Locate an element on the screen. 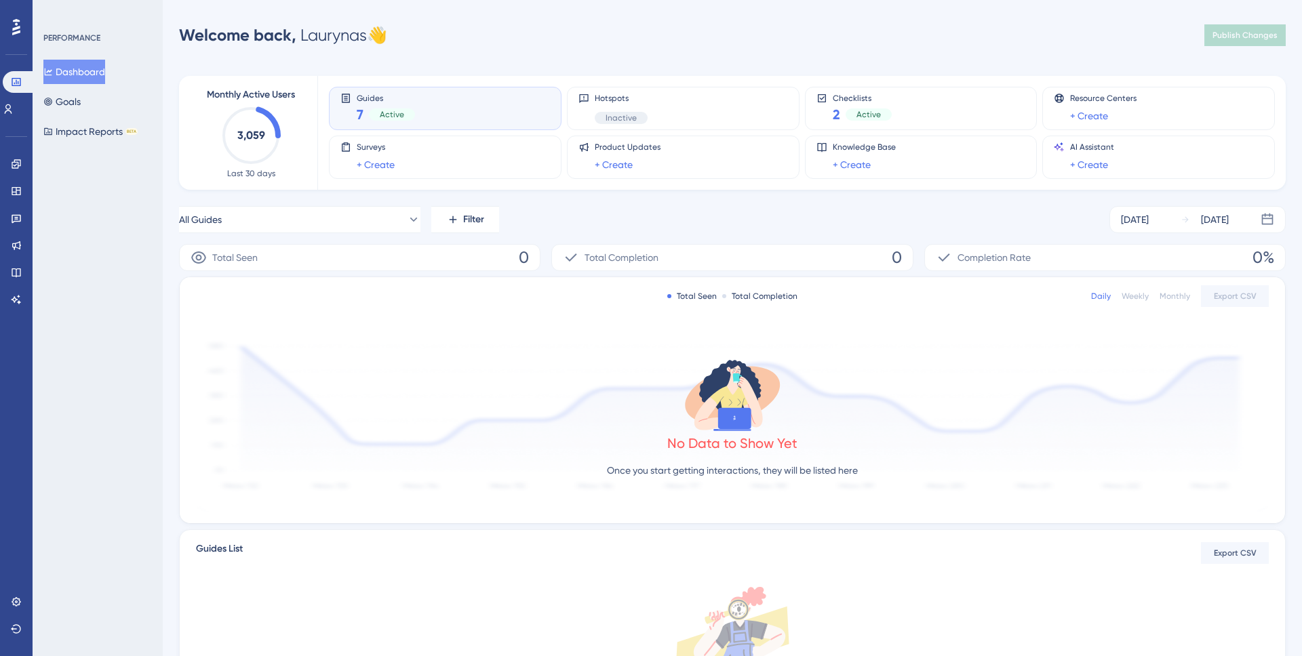 This screenshot has height=656, width=1302. span: Total Seen is located at coordinates (235, 258).